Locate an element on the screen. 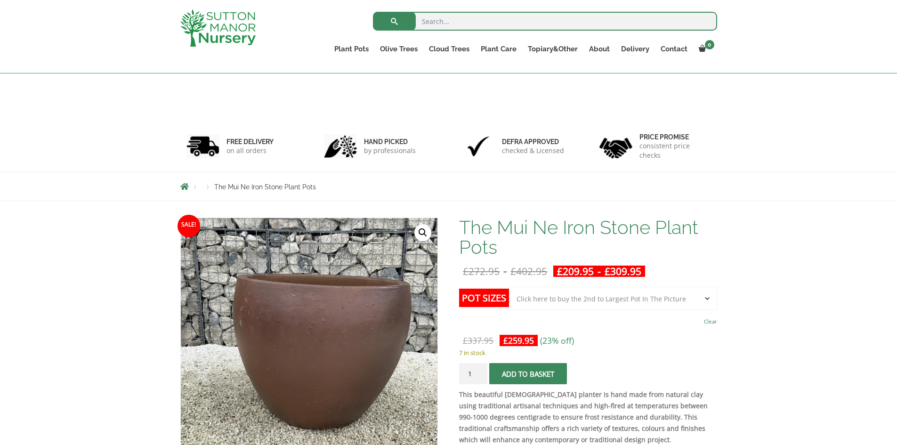  p: checked & Licensed is located at coordinates (533, 151).